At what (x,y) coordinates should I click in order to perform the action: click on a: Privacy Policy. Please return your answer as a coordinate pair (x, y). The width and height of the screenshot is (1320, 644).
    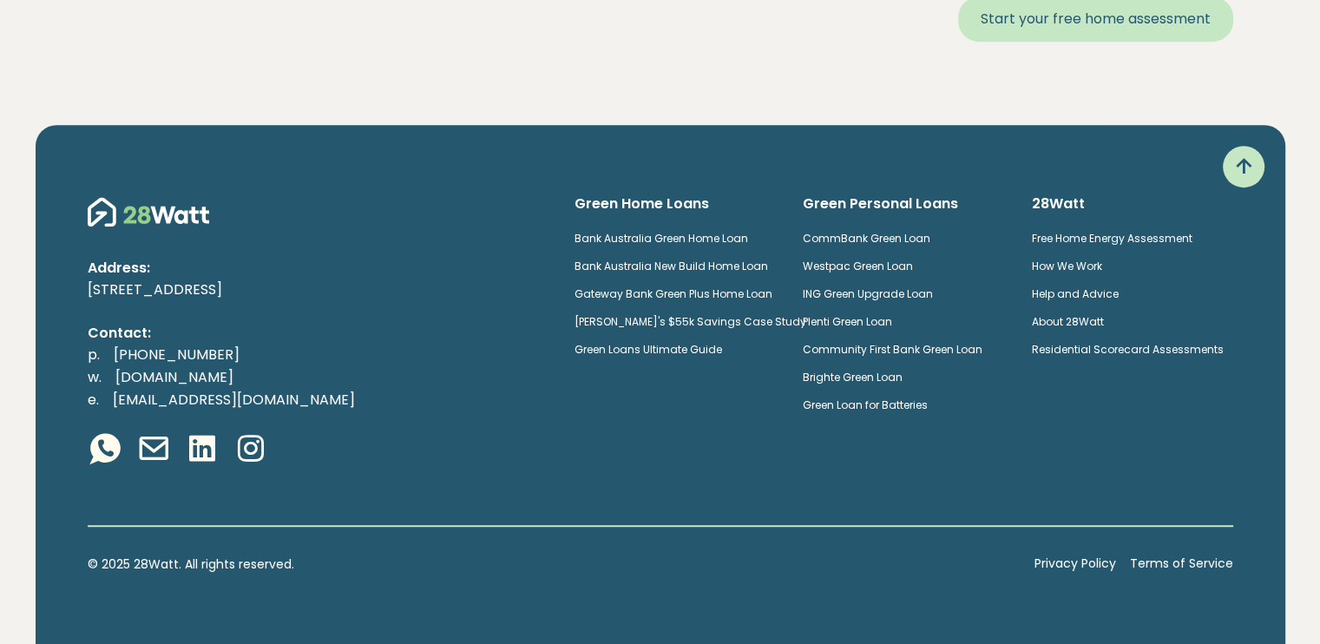
    Looking at the image, I should click on (1075, 564).